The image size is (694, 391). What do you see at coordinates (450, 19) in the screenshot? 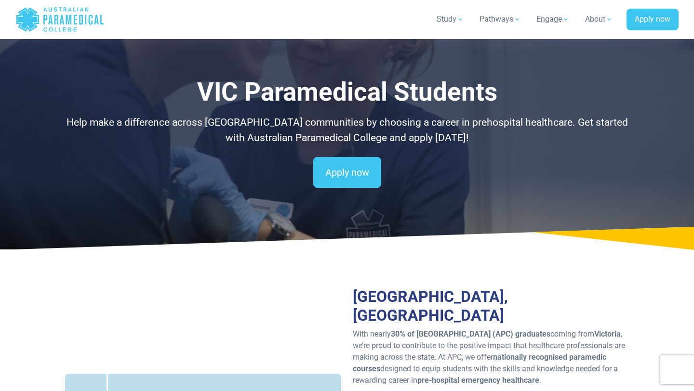
I see `a: Study` at bounding box center [450, 19].